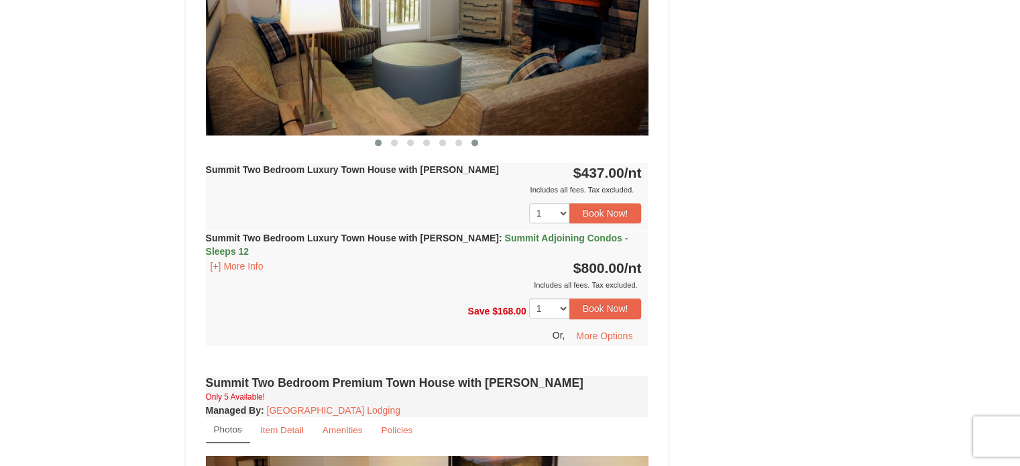 This screenshot has width=1020, height=466. I want to click on span: $800.00, so click(599, 268).